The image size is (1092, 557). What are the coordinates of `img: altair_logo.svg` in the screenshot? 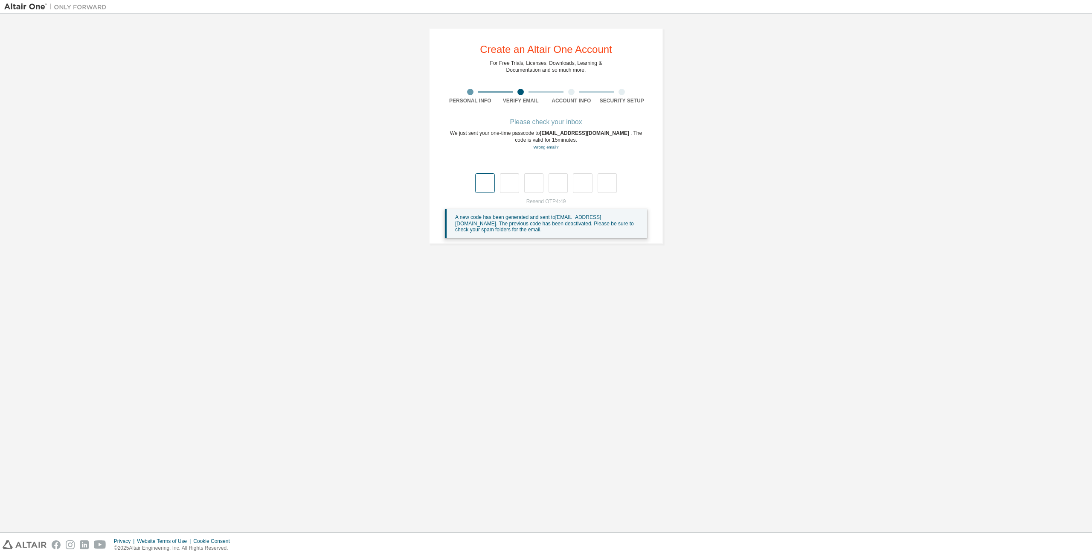 It's located at (24, 544).